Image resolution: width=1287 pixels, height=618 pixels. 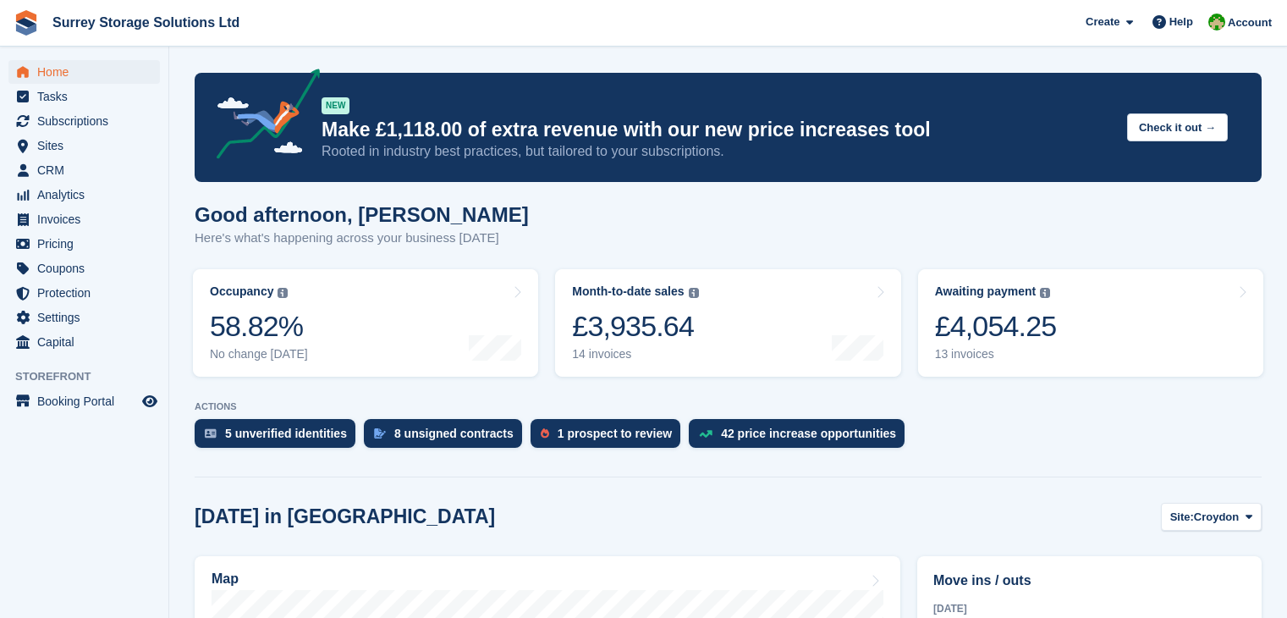 I want to click on img: stora-icon-8386f47178a22dfd0bd8f6a31ec36ba5ce8667c1dd55bd0f319d3a0aa187defe.svg, so click(x=26, y=23).